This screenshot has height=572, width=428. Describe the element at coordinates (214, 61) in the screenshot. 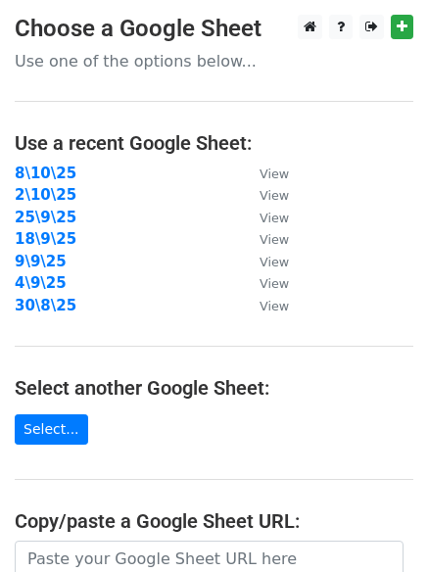

I see `p: Use one of the options below...` at that location.